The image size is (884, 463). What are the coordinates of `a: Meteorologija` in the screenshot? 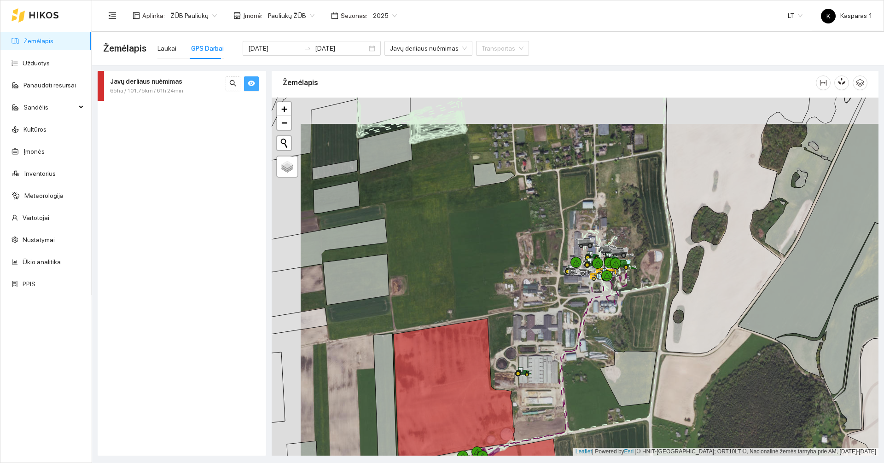 It's located at (44, 196).